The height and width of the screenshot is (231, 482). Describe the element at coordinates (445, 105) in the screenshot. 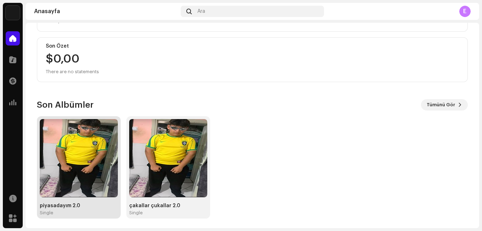

I see `button: Tümünü Gör` at that location.